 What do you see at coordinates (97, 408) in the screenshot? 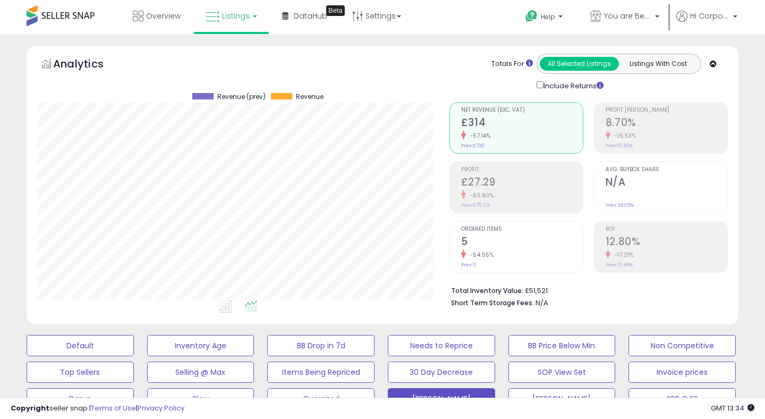
I see `div: seller snap | |` at bounding box center [97, 408].